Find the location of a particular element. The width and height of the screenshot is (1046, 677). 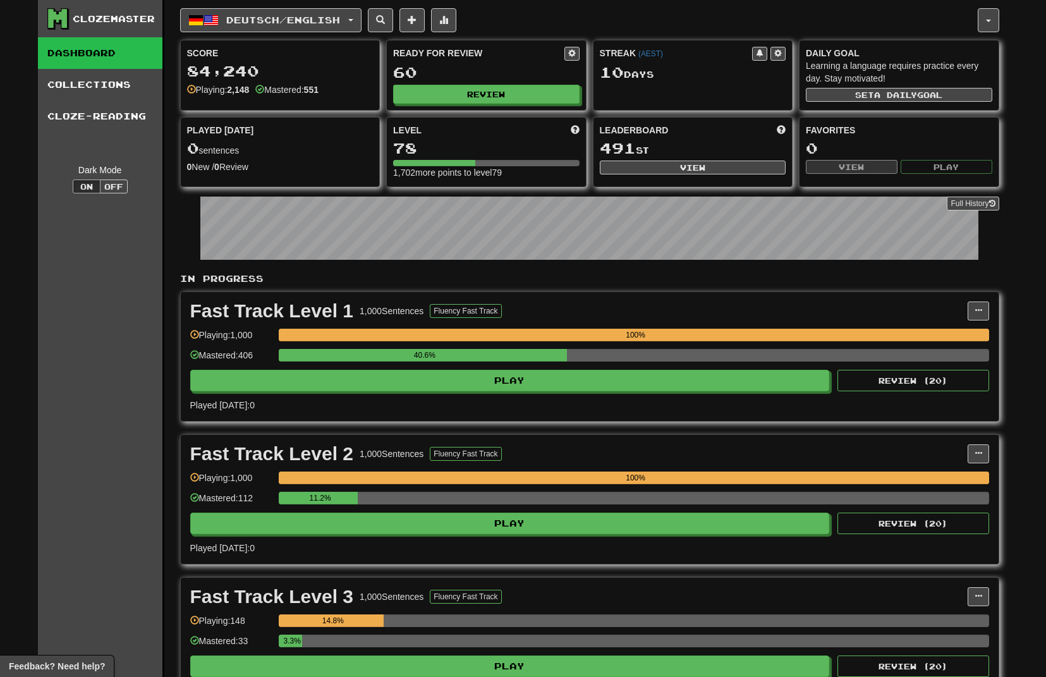

div: 40.6% is located at coordinates (425, 355).